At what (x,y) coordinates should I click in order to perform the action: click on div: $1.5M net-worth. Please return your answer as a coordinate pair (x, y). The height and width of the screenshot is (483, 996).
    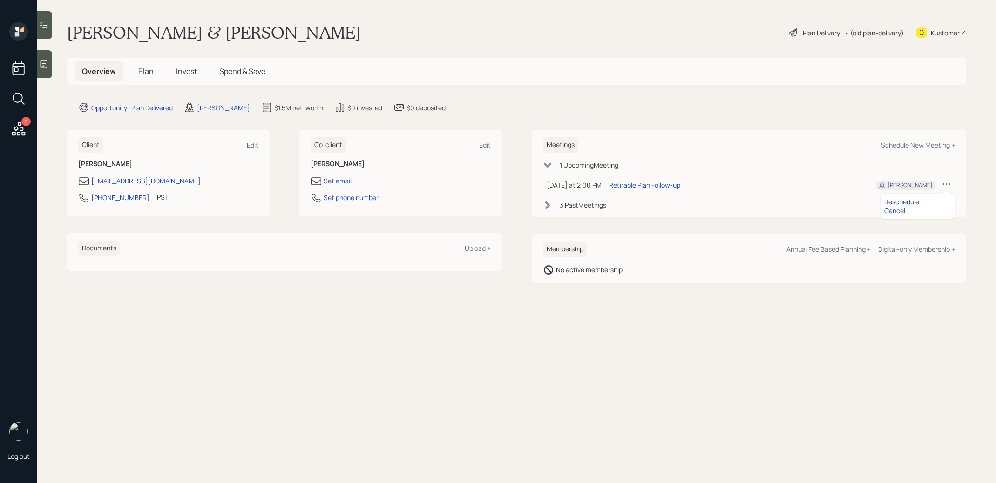
    Looking at the image, I should click on (298, 108).